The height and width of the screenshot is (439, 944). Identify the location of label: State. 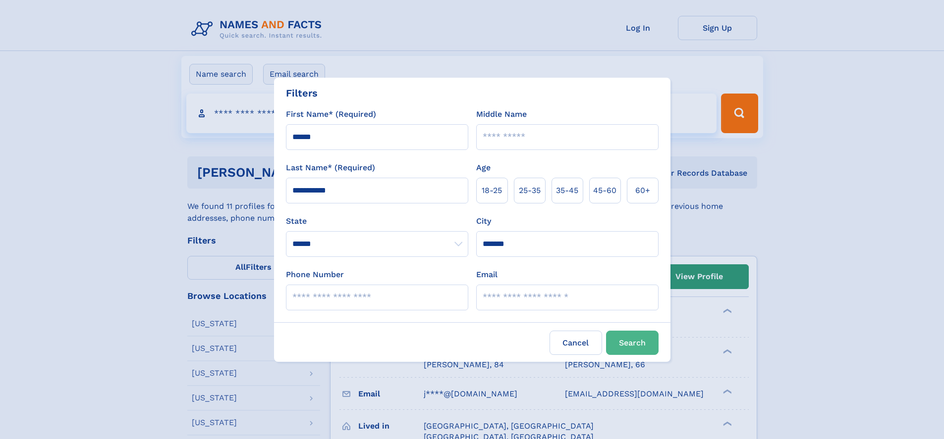
(377, 221).